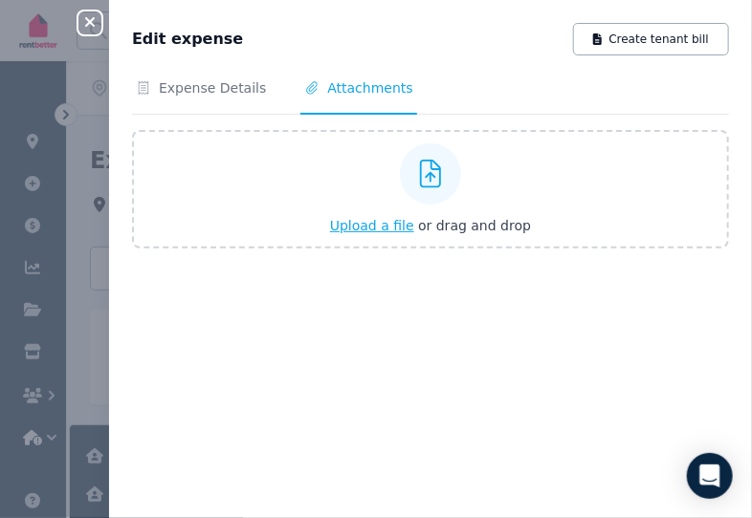  Describe the element at coordinates (650, 39) in the screenshot. I see `button: Create tenant bill` at that location.